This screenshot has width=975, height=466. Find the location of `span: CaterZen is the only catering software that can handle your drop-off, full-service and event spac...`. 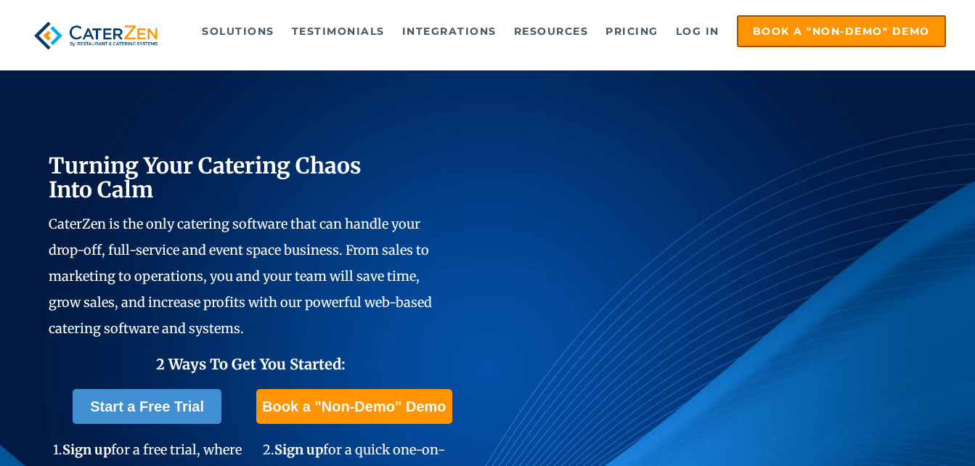

span: CaterZen is the only catering software that can handle your drop-off, full-service and event spac... is located at coordinates (240, 276).